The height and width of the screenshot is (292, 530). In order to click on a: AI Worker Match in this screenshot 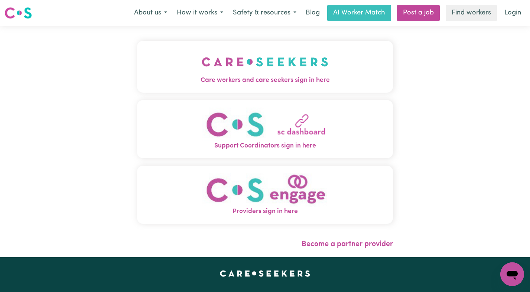, I will do `click(359, 13)`.